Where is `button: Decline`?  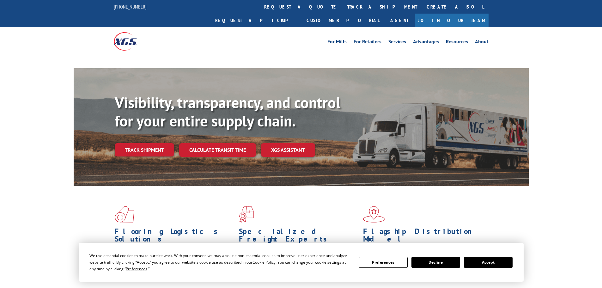 button: Decline is located at coordinates (436, 262).